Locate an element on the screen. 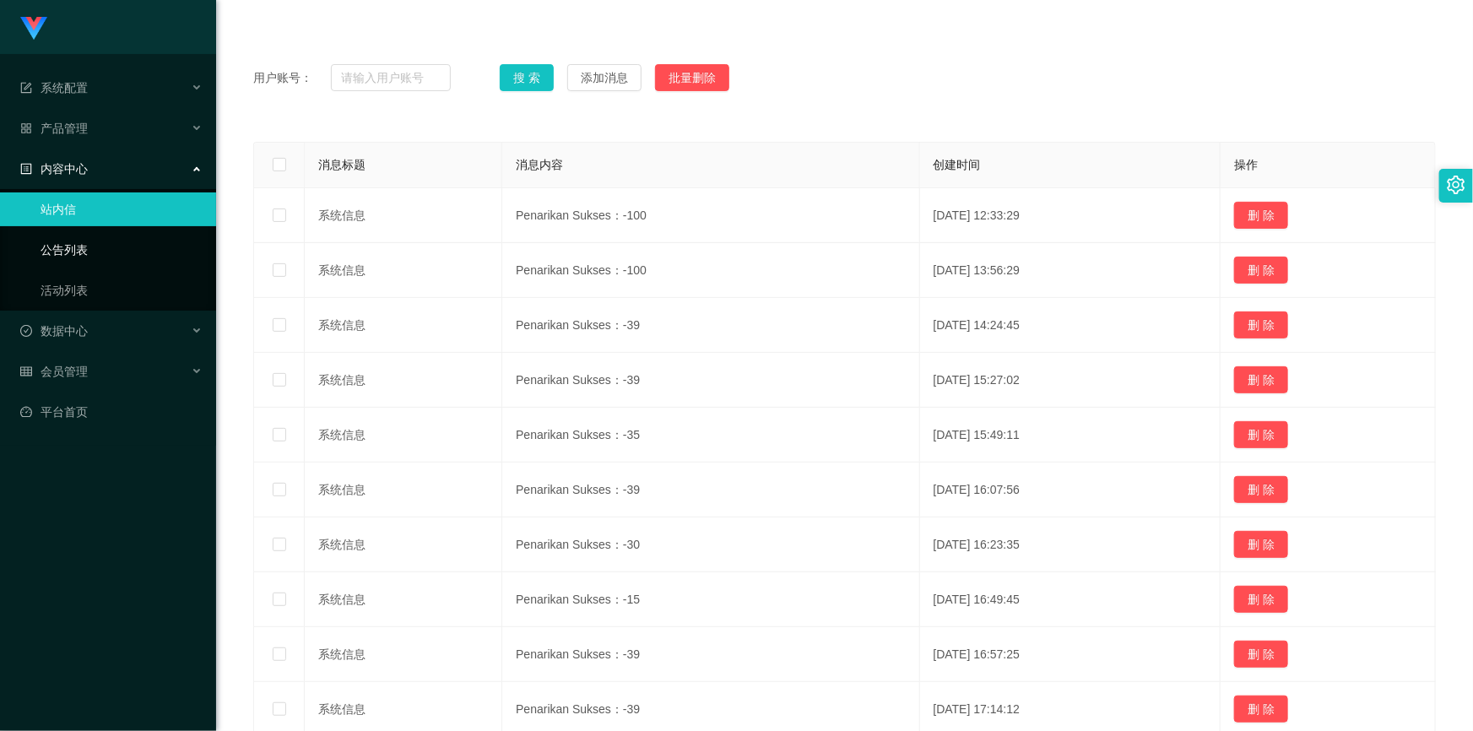 The width and height of the screenshot is (1473, 731). span: 会员管理 is located at coordinates (54, 371).